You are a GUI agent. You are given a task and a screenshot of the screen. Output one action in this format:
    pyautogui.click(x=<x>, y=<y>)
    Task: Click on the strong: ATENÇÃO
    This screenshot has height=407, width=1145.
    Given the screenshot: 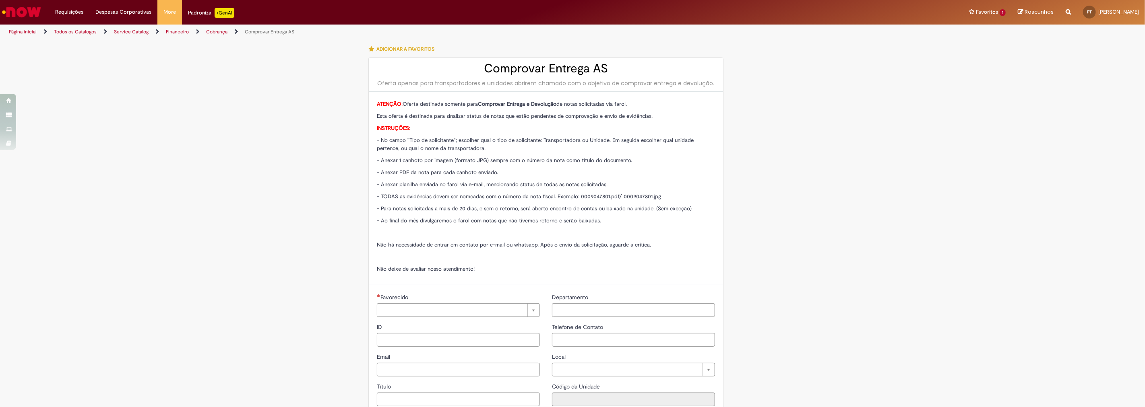 What is the action you would take?
    pyautogui.click(x=389, y=104)
    